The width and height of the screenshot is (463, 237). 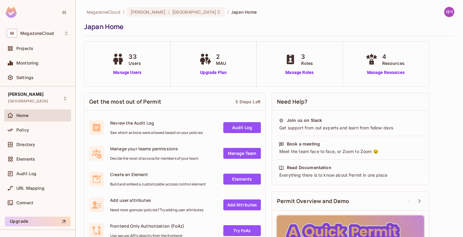 I want to click on a: Manage Roles, so click(x=299, y=72).